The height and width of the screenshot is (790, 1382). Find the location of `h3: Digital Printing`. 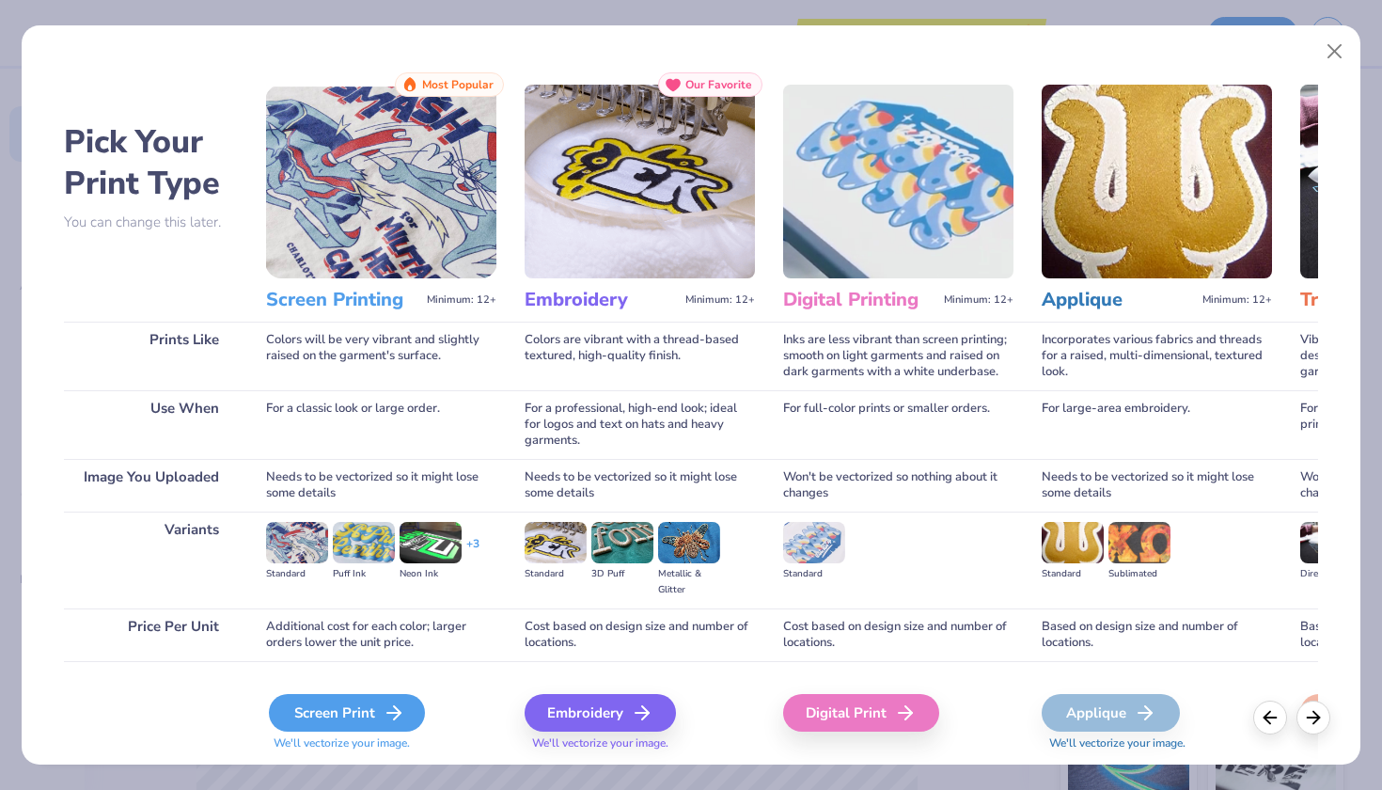

h3: Digital Printing is located at coordinates (859, 300).